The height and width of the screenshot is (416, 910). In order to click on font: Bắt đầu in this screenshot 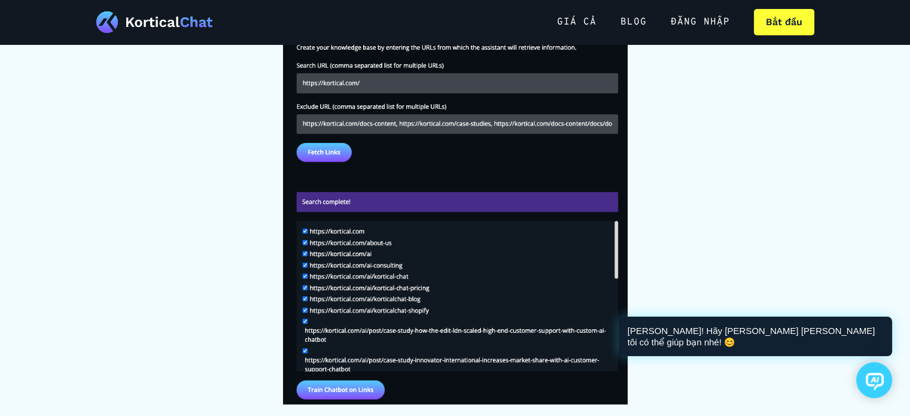, I will do `click(784, 22)`.